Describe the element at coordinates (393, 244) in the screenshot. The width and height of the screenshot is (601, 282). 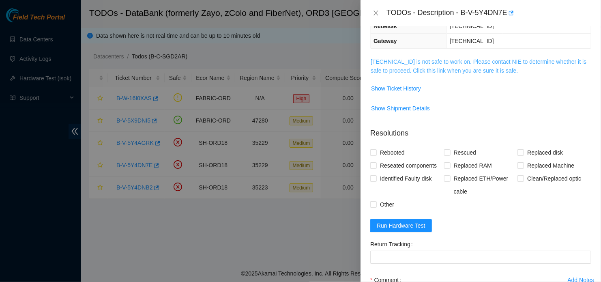
I see `label: Return Tracking` at that location.